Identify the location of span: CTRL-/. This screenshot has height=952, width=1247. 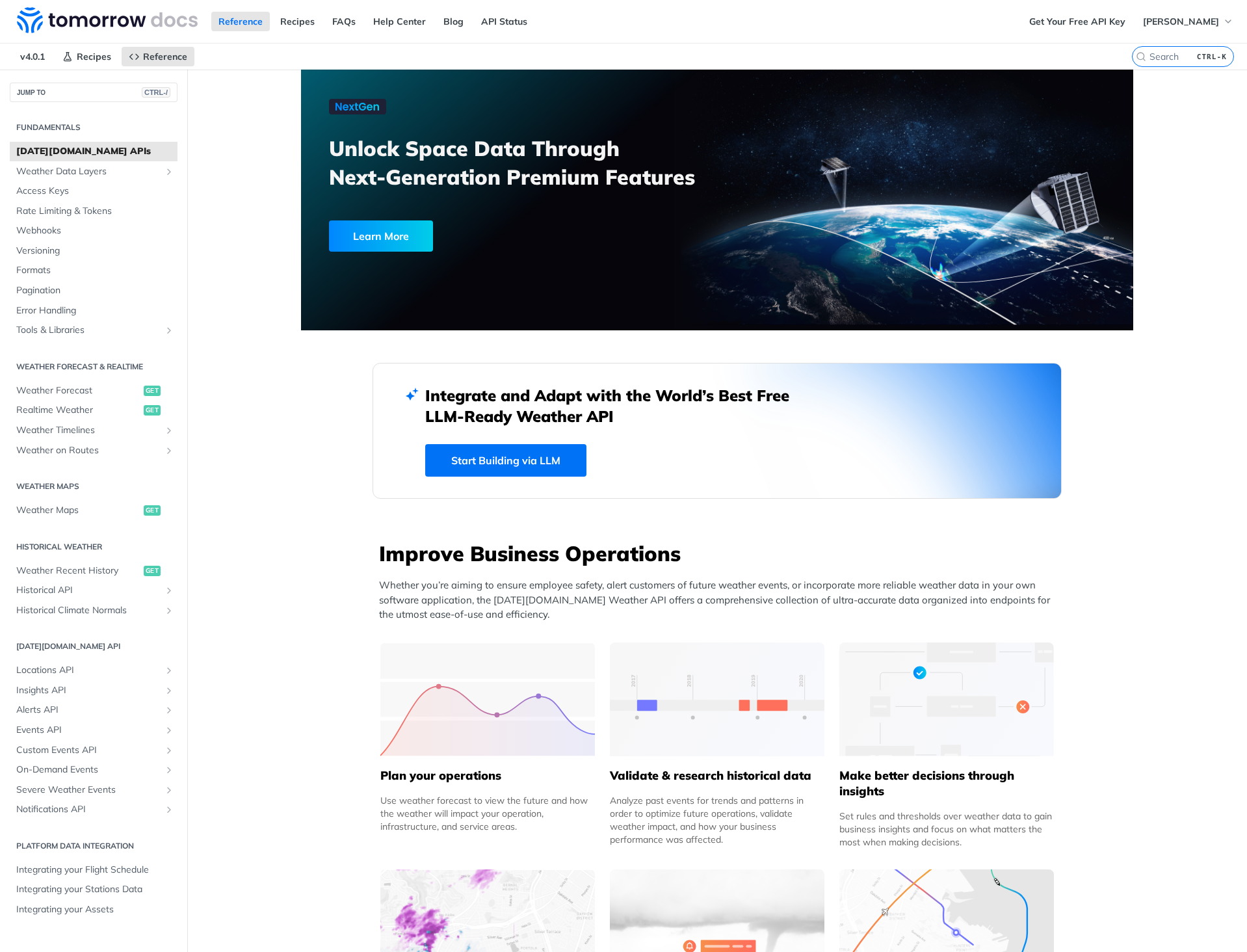
(156, 93).